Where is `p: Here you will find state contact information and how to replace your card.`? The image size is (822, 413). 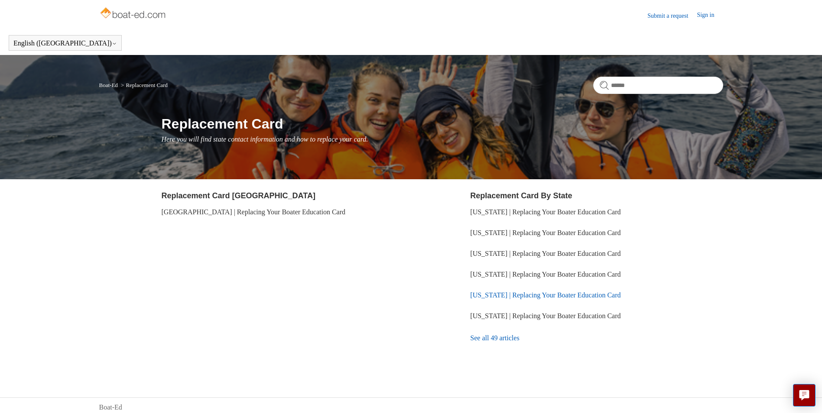
p: Here you will find state contact information and how to replace your card. is located at coordinates (442, 140).